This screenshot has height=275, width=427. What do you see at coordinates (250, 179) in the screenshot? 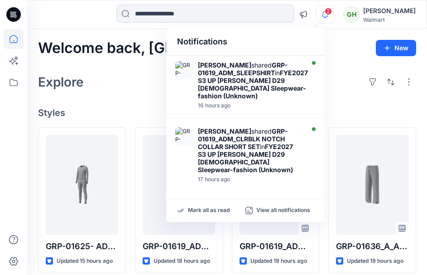
I see `div: Thursday, October 02, 2025 09:48` at bounding box center [250, 179].